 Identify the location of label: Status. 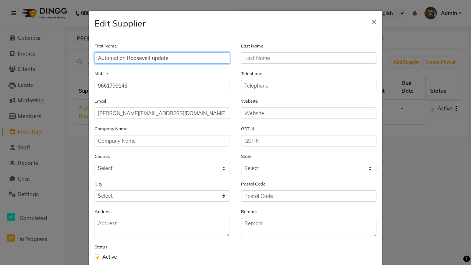
(101, 247).